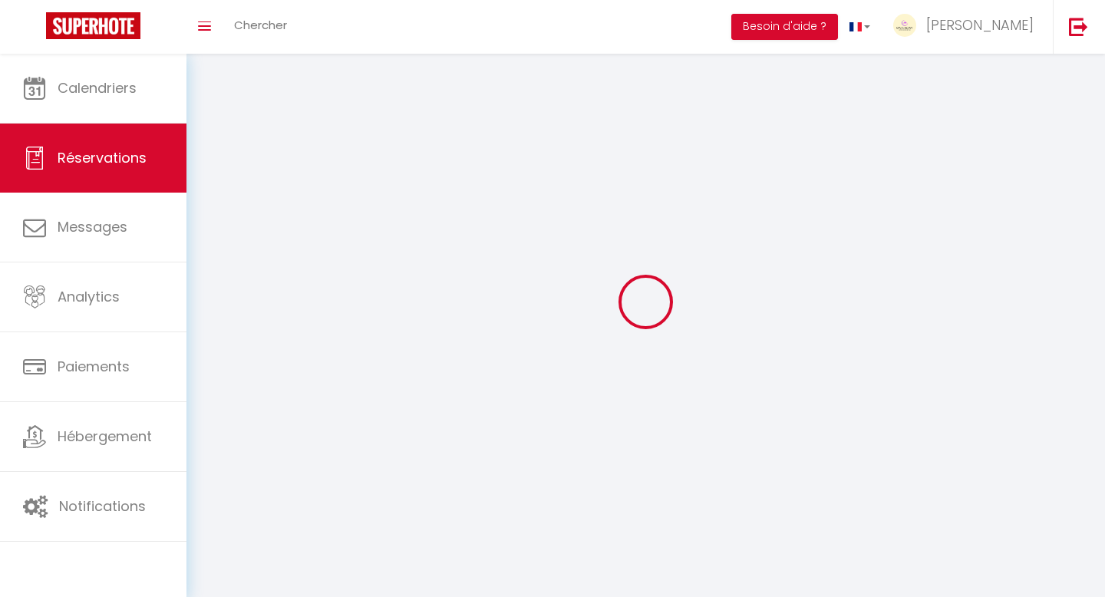 The width and height of the screenshot is (1105, 597). I want to click on span: Réservations, so click(102, 157).